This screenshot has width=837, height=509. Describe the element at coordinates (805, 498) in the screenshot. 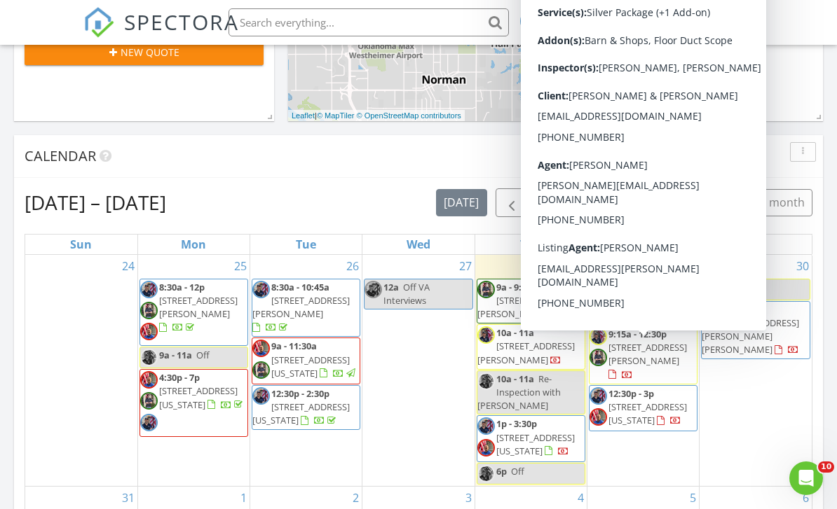

I see `a: Go to September 6, 2025` at that location.